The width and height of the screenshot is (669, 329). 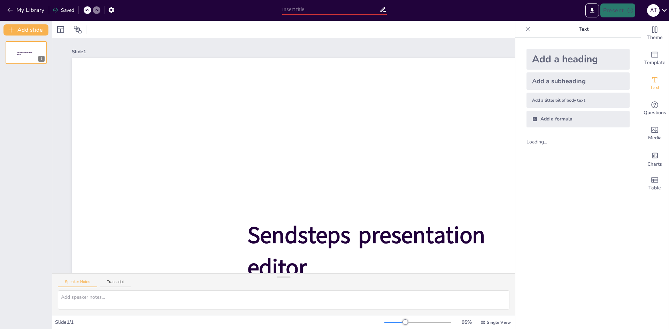 I want to click on div: Add ready made slides, so click(x=655, y=59).